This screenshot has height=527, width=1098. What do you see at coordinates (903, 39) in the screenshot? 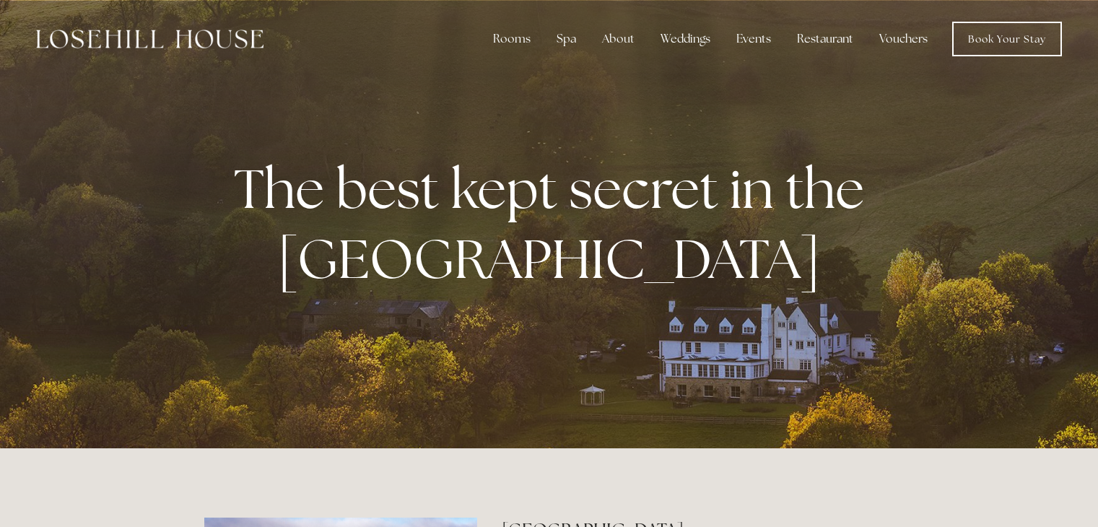
I see `a: Vouchers` at bounding box center [903, 39].